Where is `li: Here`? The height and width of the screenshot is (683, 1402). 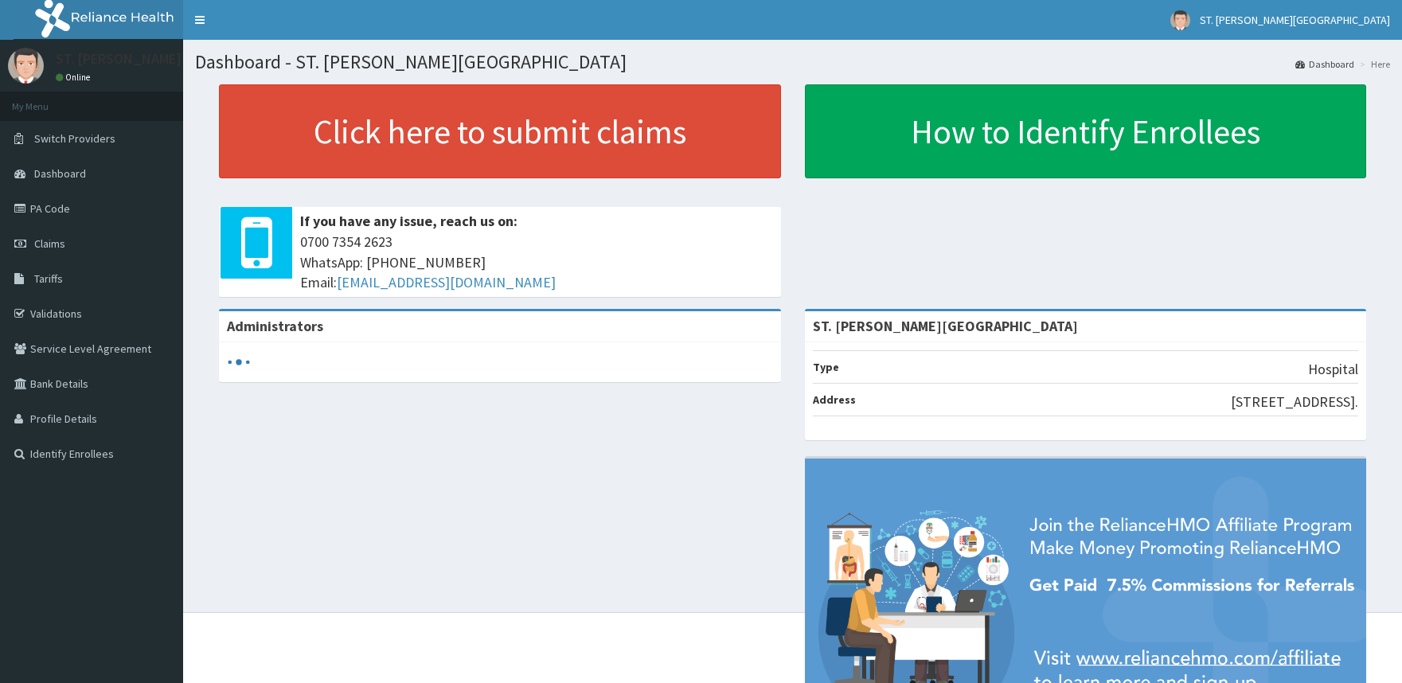
li: Here is located at coordinates (1372, 64).